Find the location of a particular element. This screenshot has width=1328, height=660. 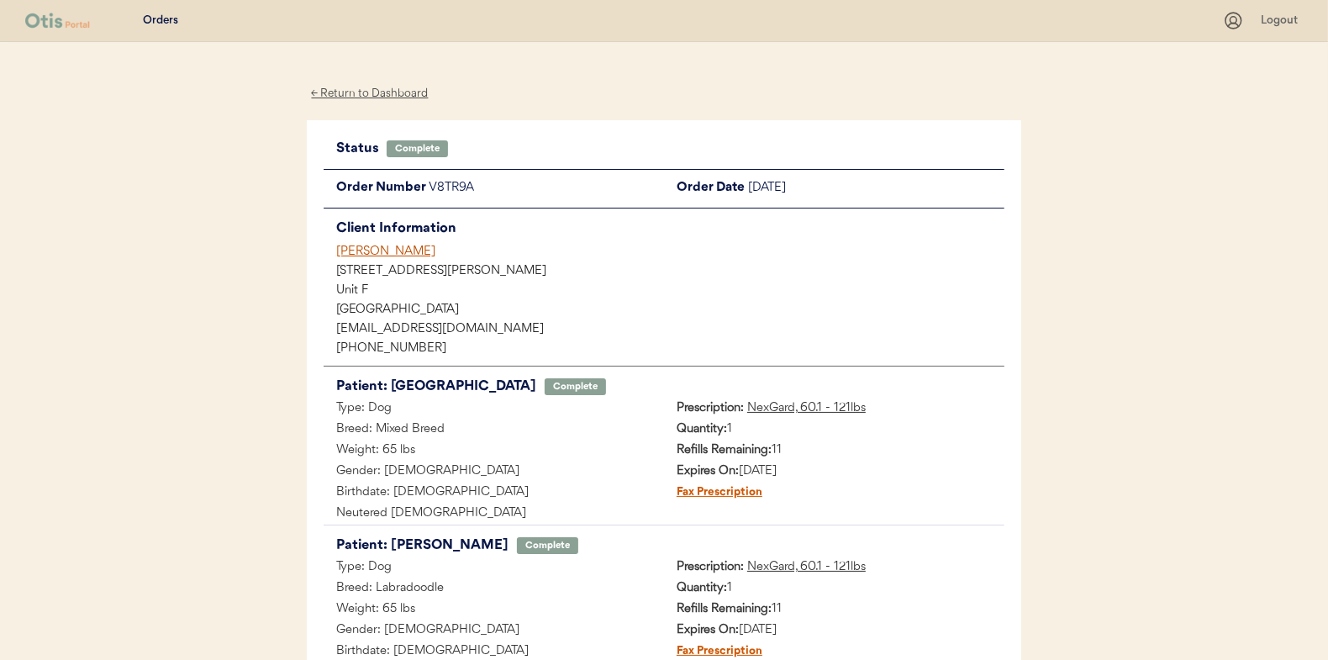

div: V8TR9A is located at coordinates (546, 188).